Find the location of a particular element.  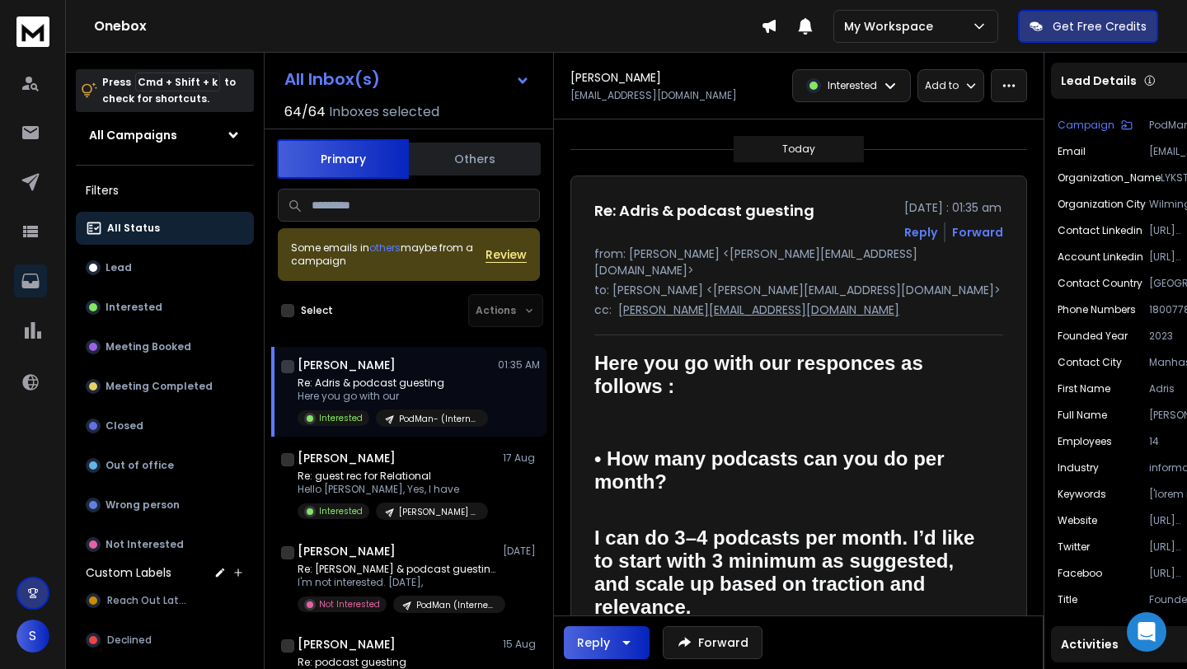

p: Contact City is located at coordinates (1090, 363).